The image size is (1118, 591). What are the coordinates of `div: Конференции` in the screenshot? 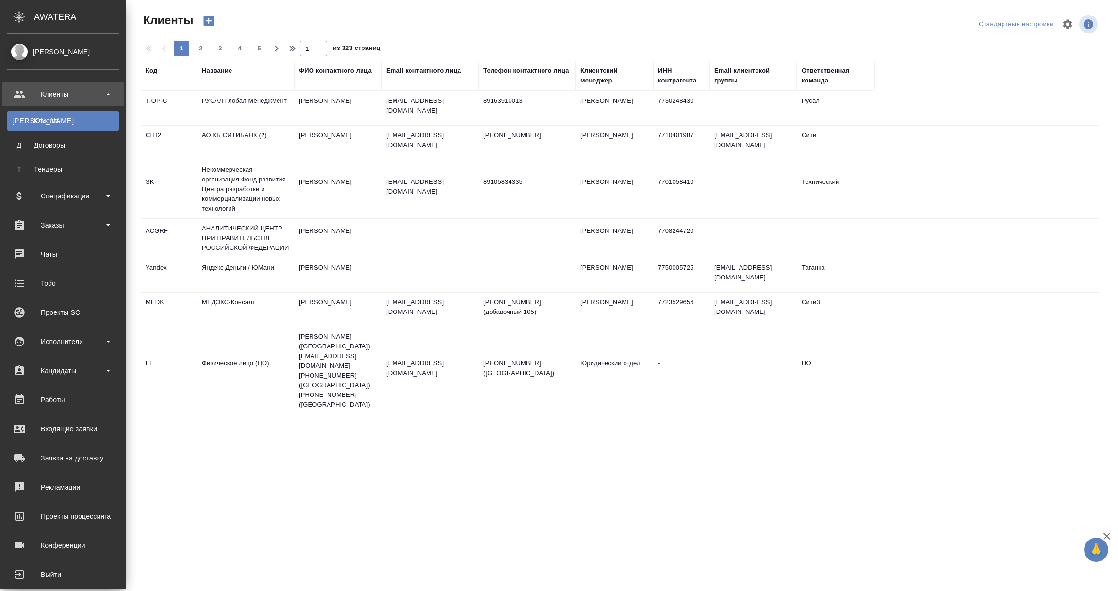 It's located at (63, 545).